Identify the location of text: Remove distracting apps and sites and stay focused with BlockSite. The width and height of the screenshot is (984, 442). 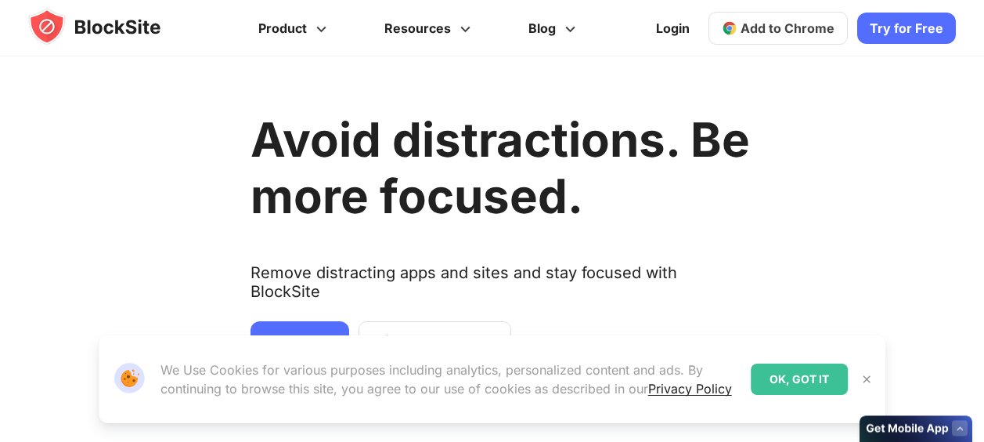
(500, 288).